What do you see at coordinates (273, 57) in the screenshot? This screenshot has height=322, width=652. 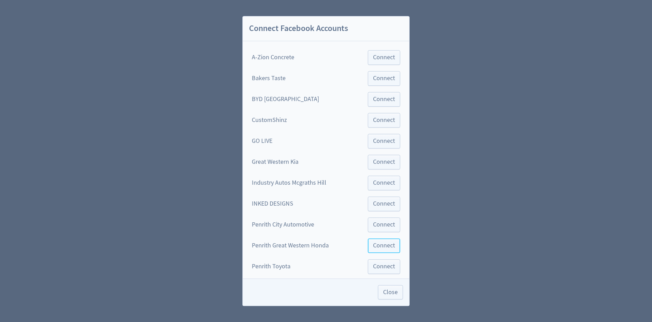 I see `div: A-Zion Concrete` at bounding box center [273, 57].